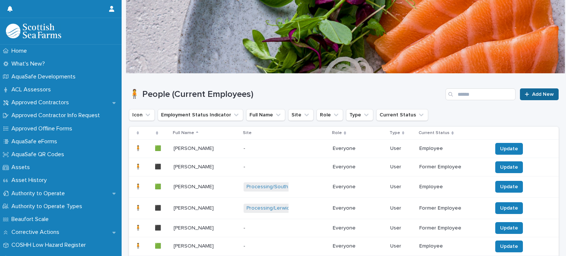 This screenshot has width=566, height=256. Describe the element at coordinates (481, 94) in the screenshot. I see `input: Search` at that location.